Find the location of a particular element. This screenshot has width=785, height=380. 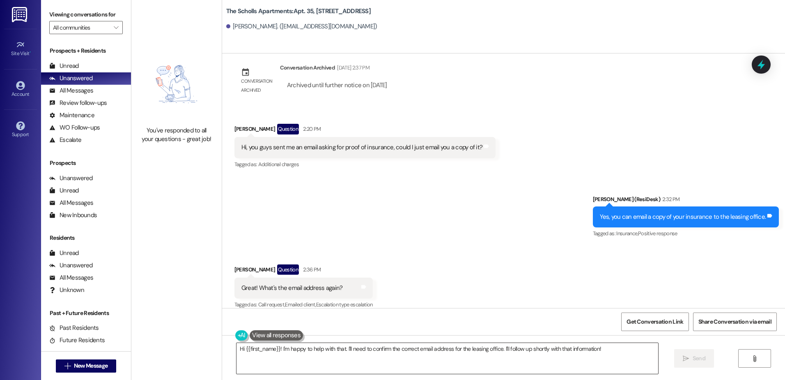

button: Get Conversation Link is located at coordinates (655, 321).